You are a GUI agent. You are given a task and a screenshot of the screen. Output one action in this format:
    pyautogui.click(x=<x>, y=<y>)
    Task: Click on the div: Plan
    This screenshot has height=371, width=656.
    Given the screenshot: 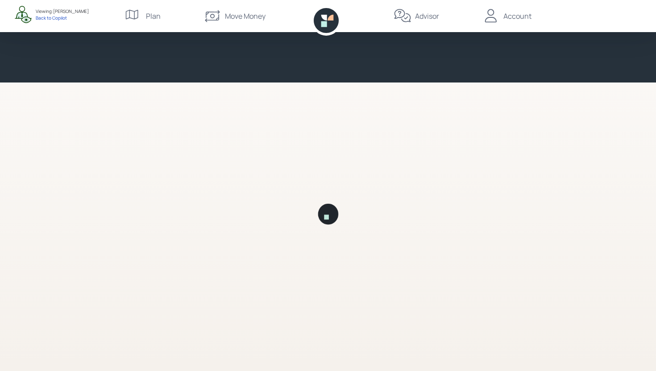 What is the action you would take?
    pyautogui.click(x=153, y=16)
    